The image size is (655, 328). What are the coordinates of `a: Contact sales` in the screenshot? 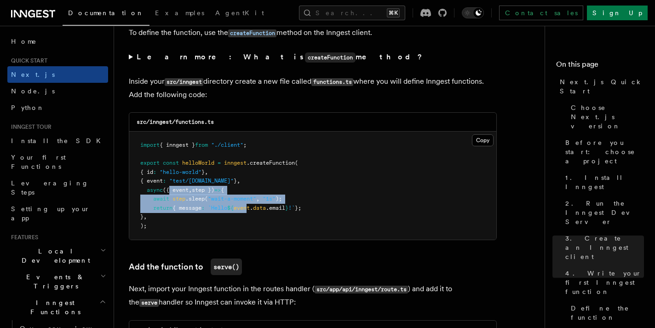 It's located at (541, 13).